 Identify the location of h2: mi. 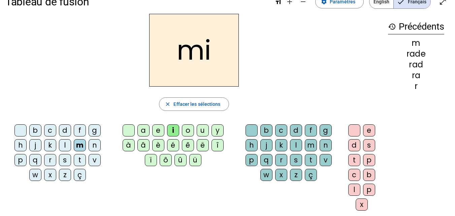
(194, 50).